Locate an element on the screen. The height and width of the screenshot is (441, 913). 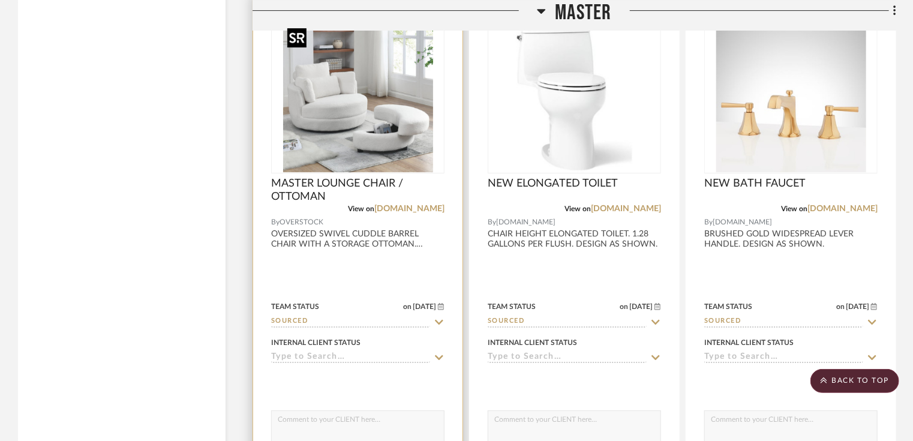
span: NEW BATH FAUCET is located at coordinates (755, 184).